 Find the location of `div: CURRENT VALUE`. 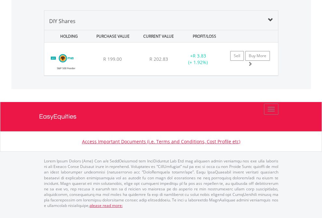

div: CURRENT VALUE is located at coordinates (158, 36).